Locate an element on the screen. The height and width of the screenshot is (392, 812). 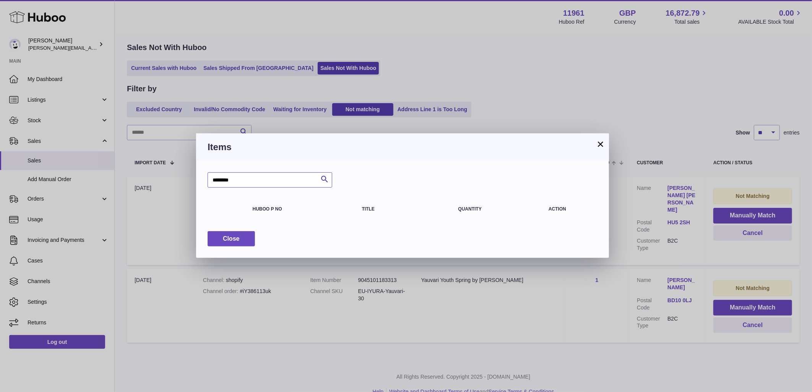
th: Quantity is located at coordinates (470, 209).